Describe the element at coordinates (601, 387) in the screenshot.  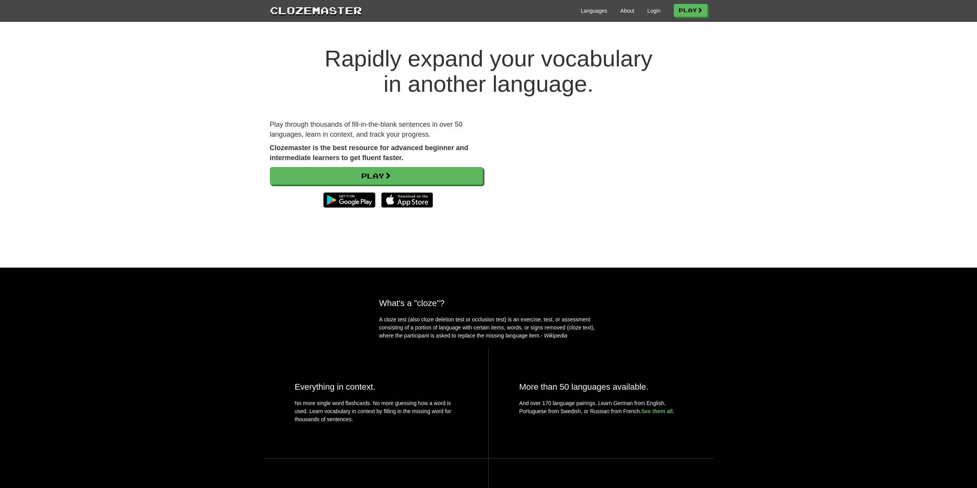
I see `h2: More than 50 languages available.` at that location.